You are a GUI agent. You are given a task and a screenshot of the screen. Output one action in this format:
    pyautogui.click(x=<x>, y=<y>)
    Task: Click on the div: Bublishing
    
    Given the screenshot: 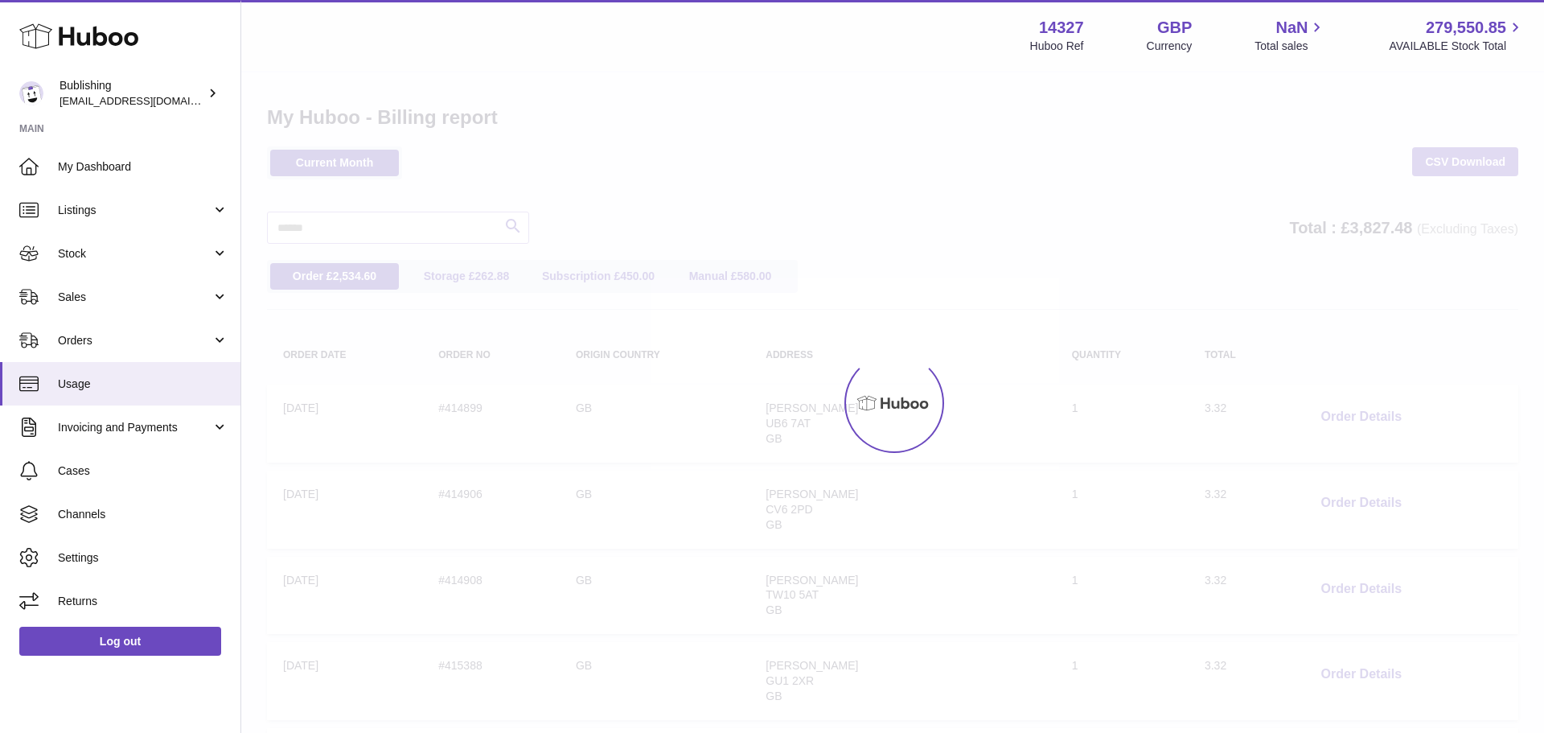 What is the action you would take?
    pyautogui.click(x=132, y=93)
    